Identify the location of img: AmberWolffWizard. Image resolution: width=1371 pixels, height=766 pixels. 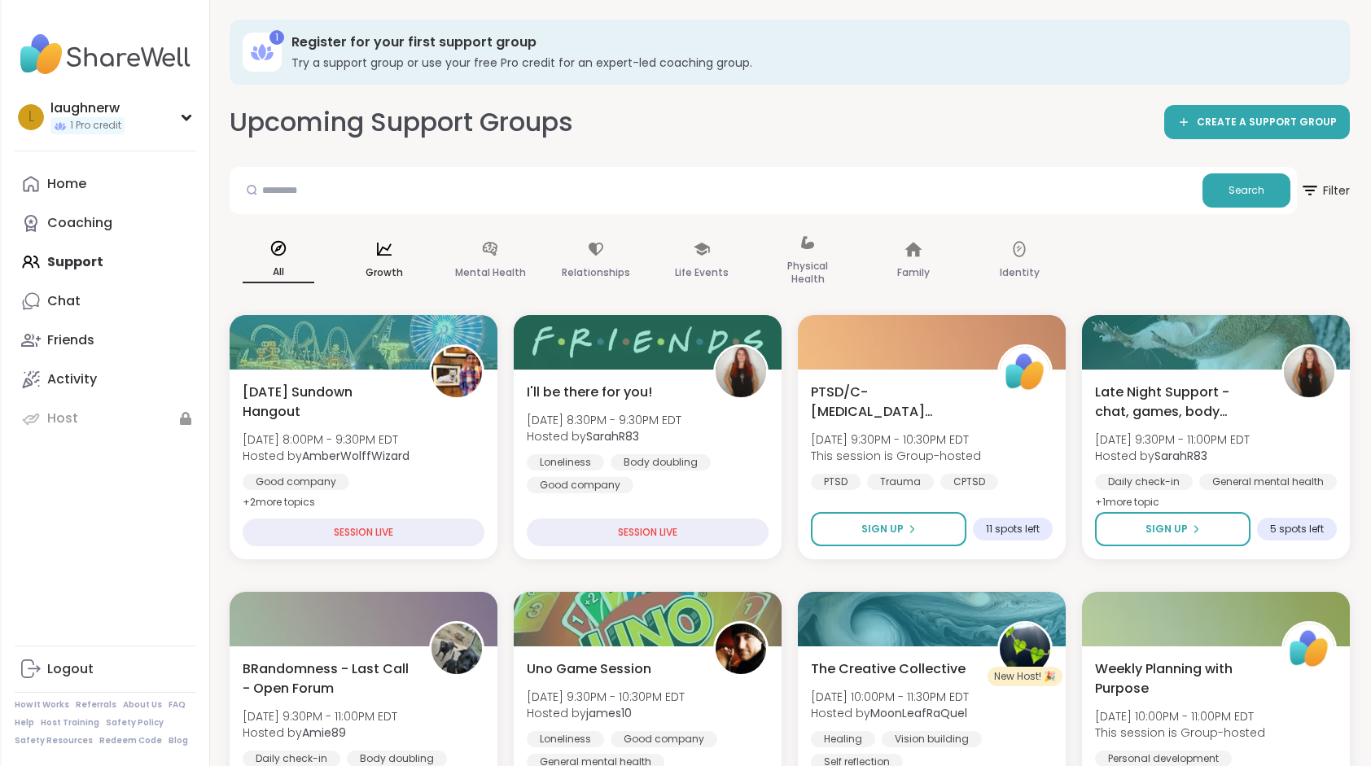
(457, 372).